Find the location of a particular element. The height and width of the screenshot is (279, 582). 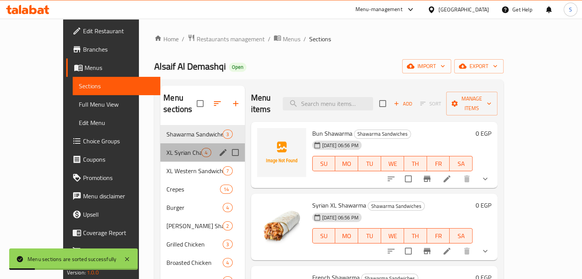

span: MO is located at coordinates (346, 236).